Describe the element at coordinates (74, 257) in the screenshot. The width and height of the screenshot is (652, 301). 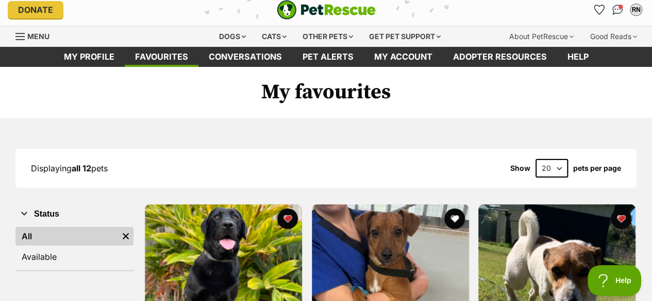
I see `a: Available` at that location.